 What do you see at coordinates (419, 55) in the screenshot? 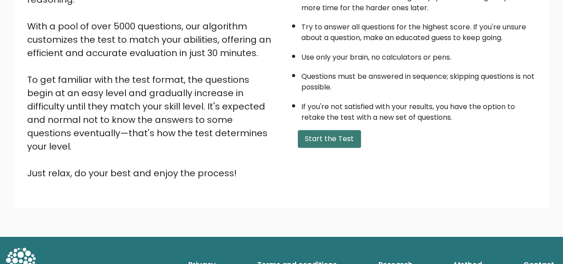
I see `li: Use only your brain, no calculators or pens.` at bounding box center [419, 55].